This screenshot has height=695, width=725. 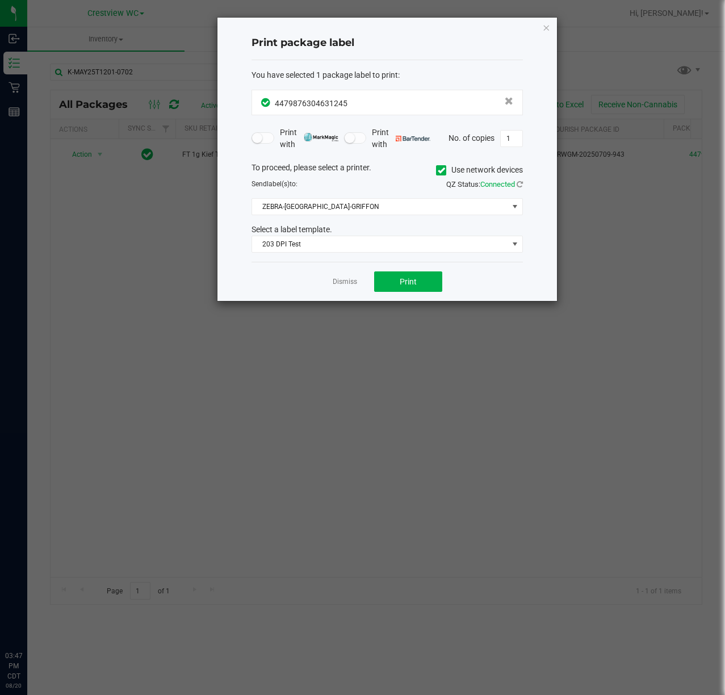 What do you see at coordinates (274, 184) in the screenshot?
I see `span: Send to:` at bounding box center [274, 184].